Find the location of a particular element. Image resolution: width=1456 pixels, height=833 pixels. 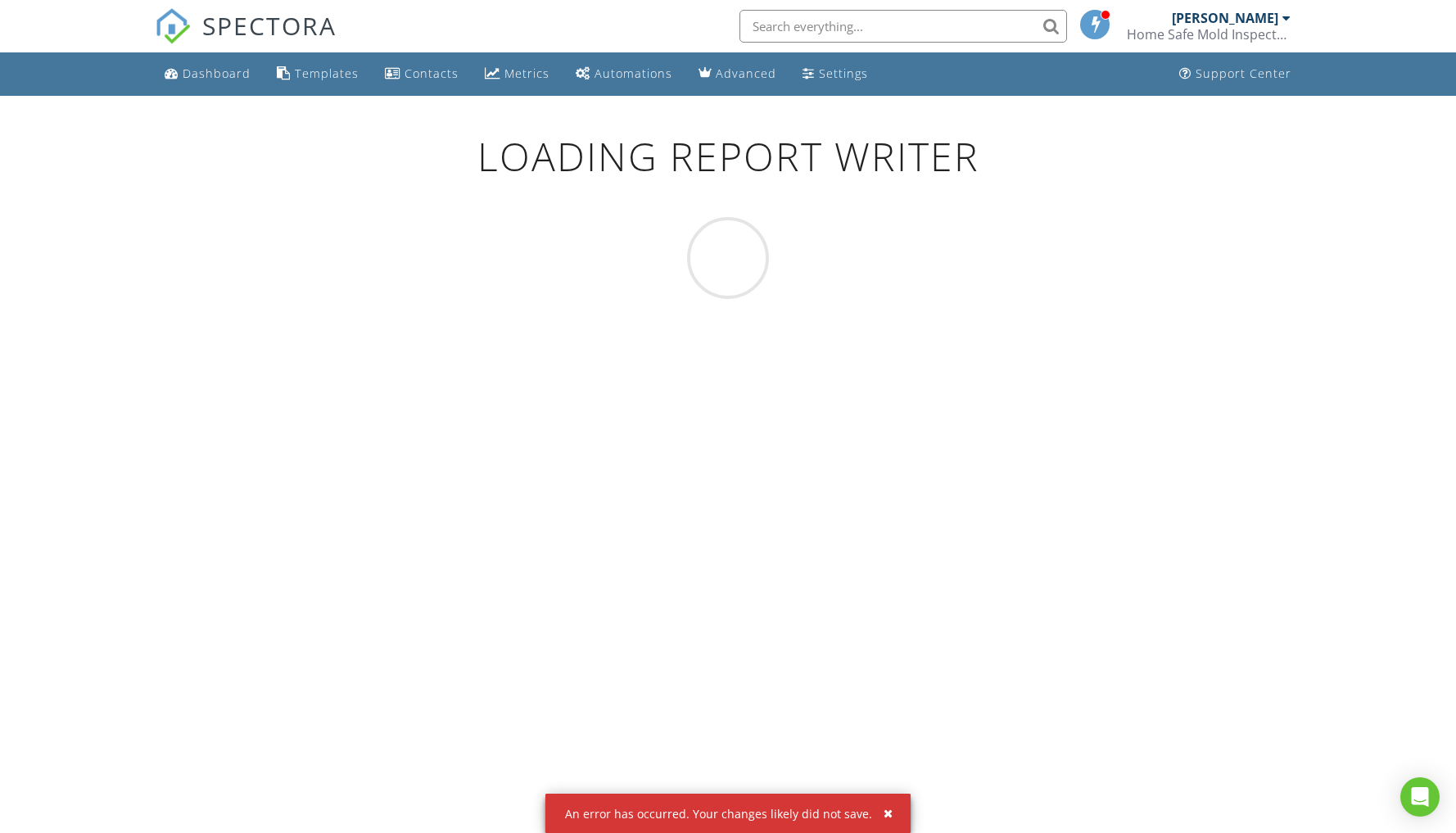

div: Open Intercom Messenger is located at coordinates (1420, 797).